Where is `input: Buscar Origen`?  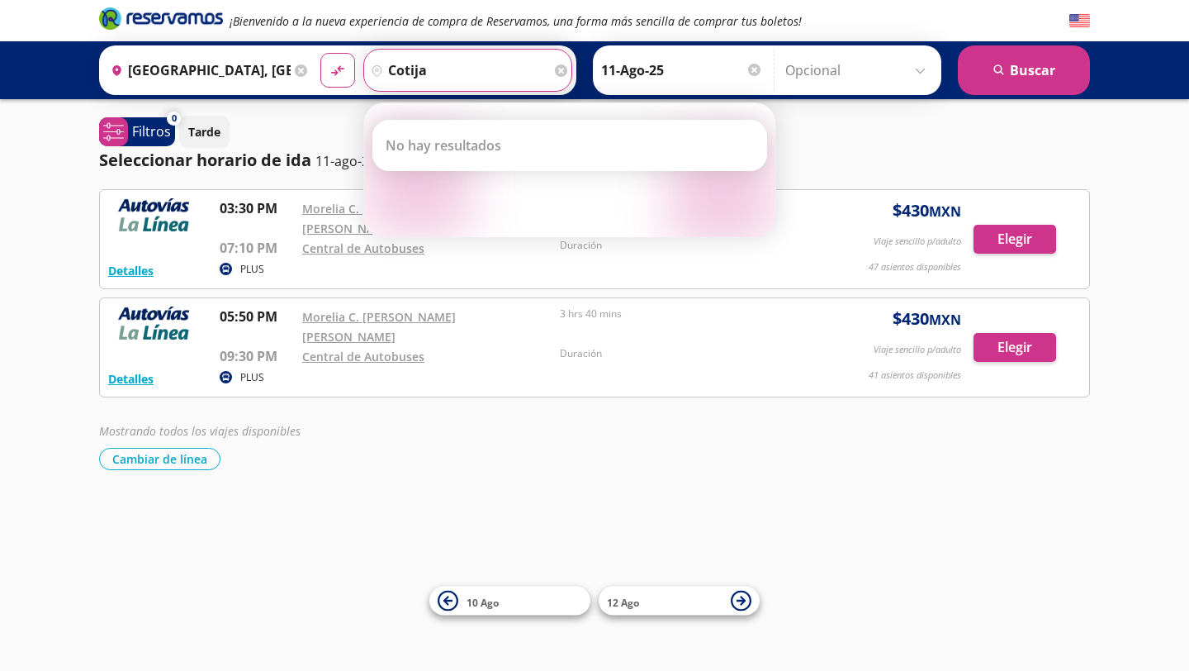 input: Buscar Origen is located at coordinates (197, 70).